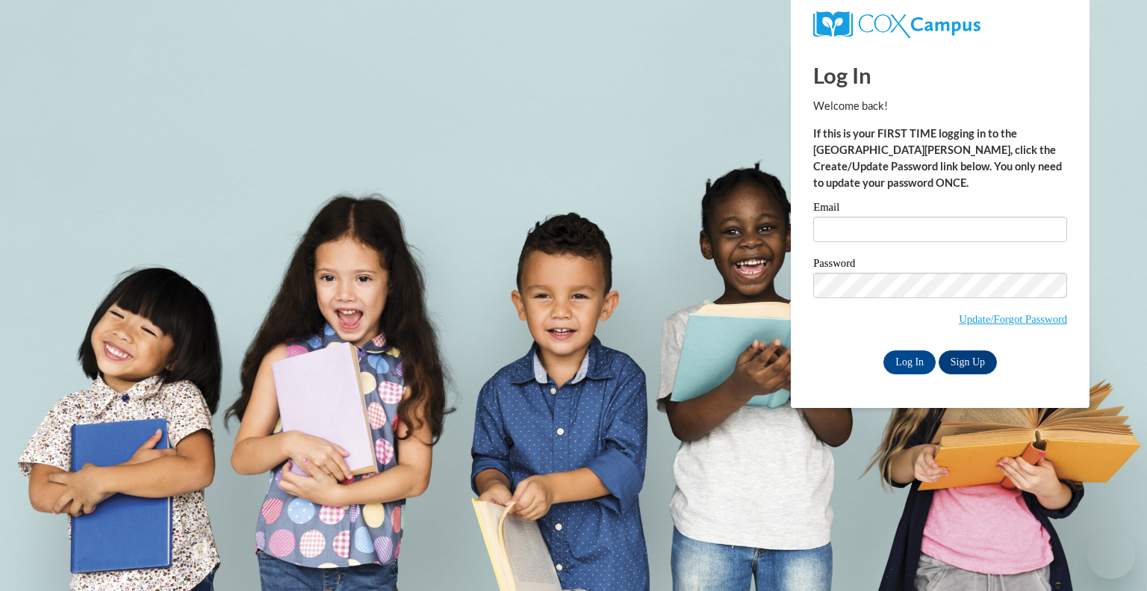 The image size is (1147, 591). Describe the element at coordinates (940, 75) in the screenshot. I see `h1: Log In` at that location.